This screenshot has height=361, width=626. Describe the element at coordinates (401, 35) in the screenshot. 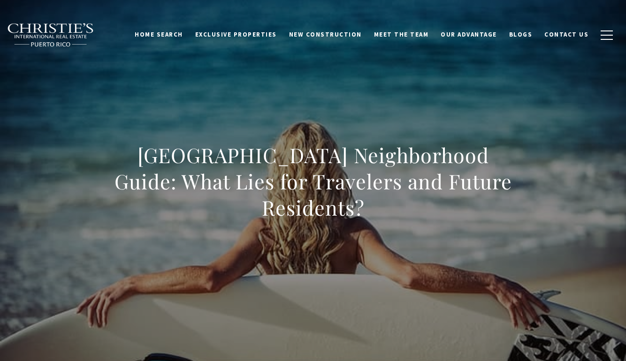

I see `a: Meet the Team` at that location.